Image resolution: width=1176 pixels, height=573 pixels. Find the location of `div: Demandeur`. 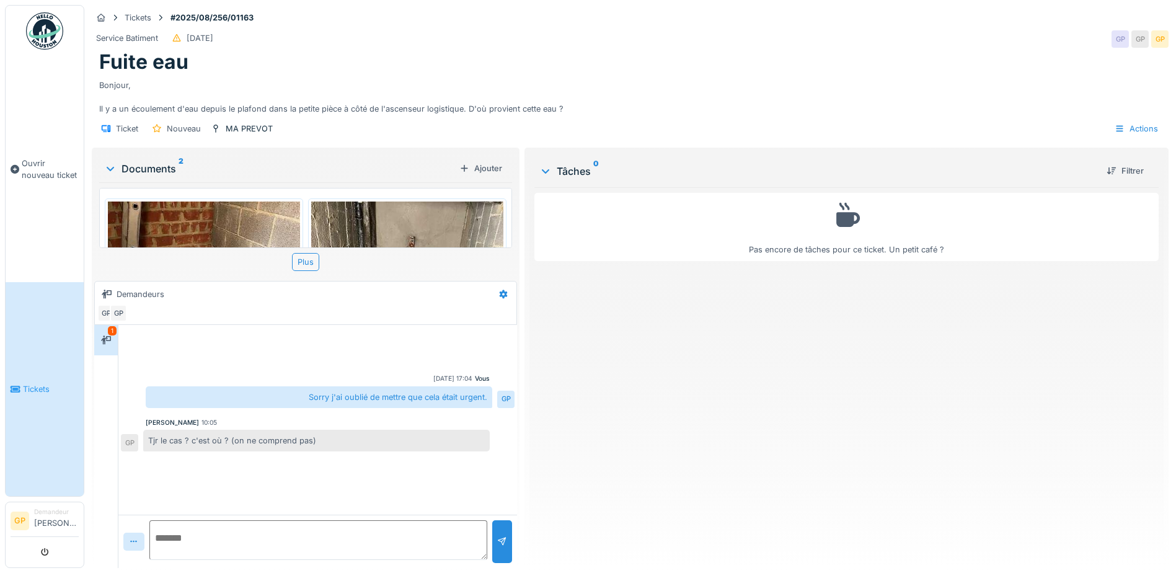

div: Demandeur is located at coordinates (56, 511).